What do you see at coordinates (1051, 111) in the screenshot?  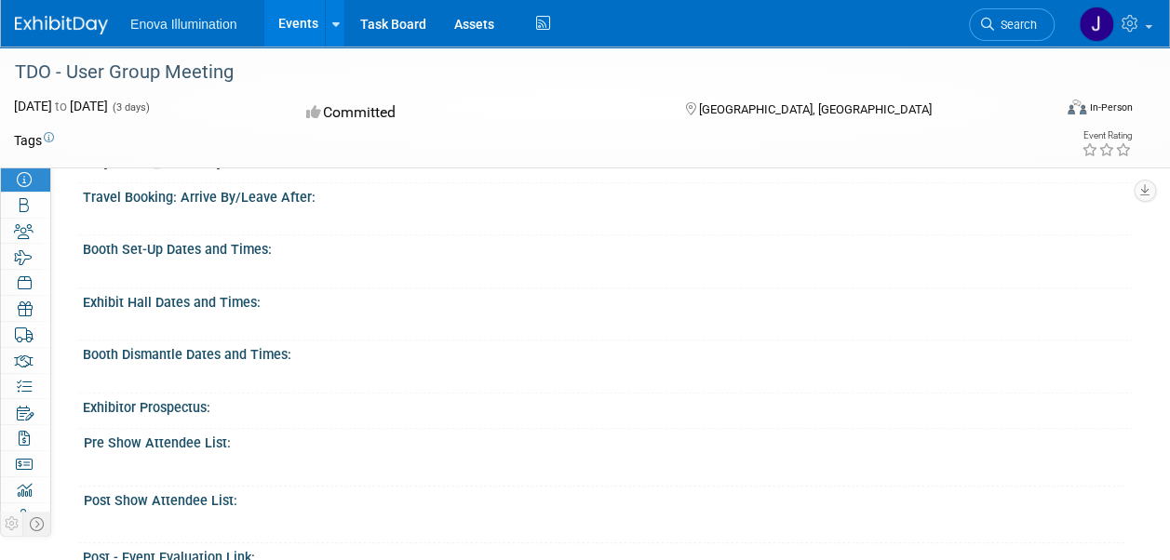 I see `div: Event Format` at bounding box center [1051, 111].